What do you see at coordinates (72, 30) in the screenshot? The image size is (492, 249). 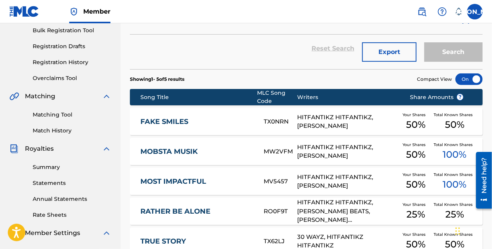 I see `a: Bulk Registration Tool` at bounding box center [72, 30].